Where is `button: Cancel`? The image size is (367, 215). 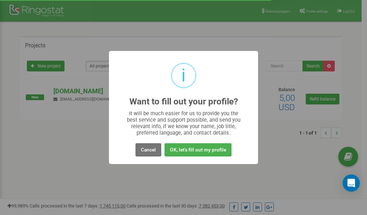
button: Cancel is located at coordinates (148, 149).